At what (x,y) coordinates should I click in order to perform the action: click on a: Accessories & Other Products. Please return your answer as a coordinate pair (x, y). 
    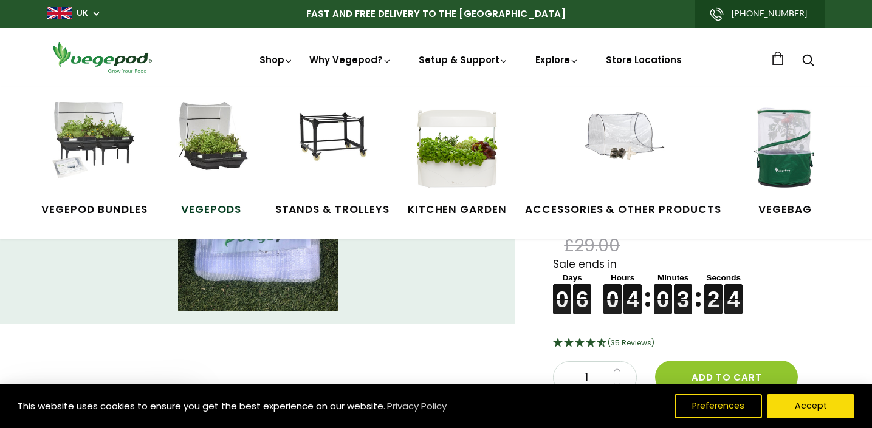
    Looking at the image, I should click on (623, 160).